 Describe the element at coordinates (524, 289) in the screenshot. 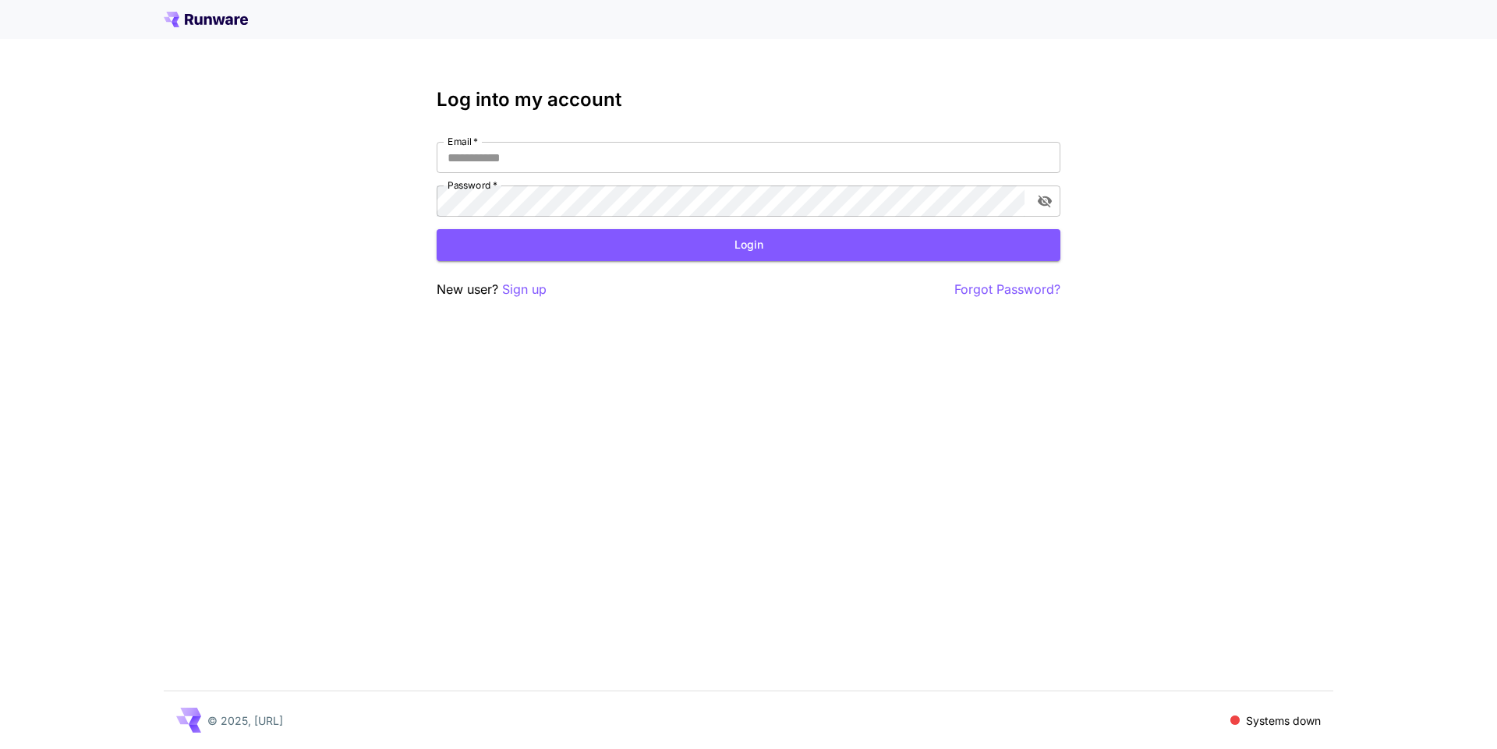

I see `p: Sign up` at that location.